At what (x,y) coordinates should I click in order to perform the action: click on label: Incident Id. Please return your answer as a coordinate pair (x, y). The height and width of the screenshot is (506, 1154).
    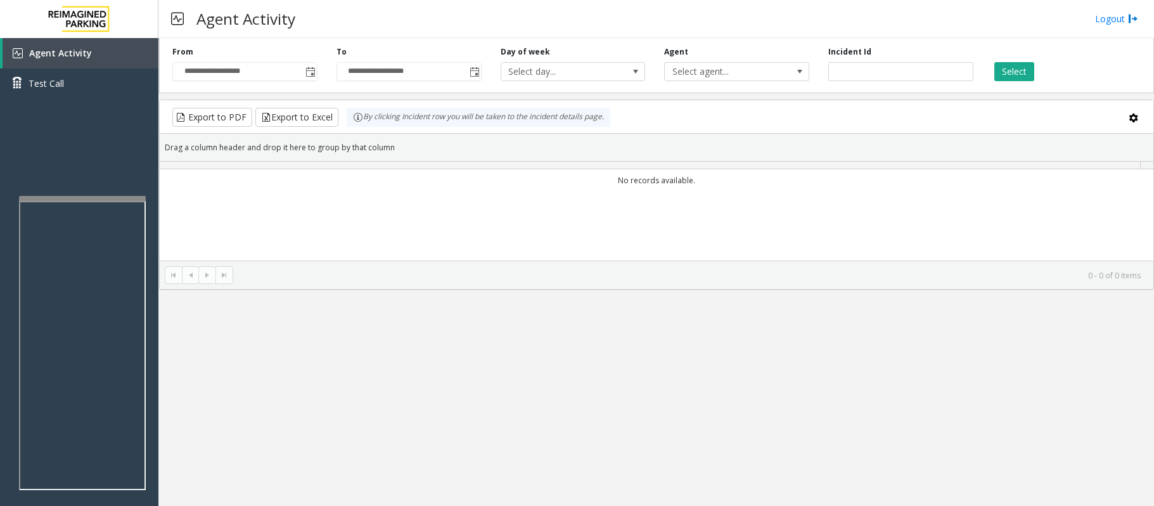
    Looking at the image, I should click on (850, 52).